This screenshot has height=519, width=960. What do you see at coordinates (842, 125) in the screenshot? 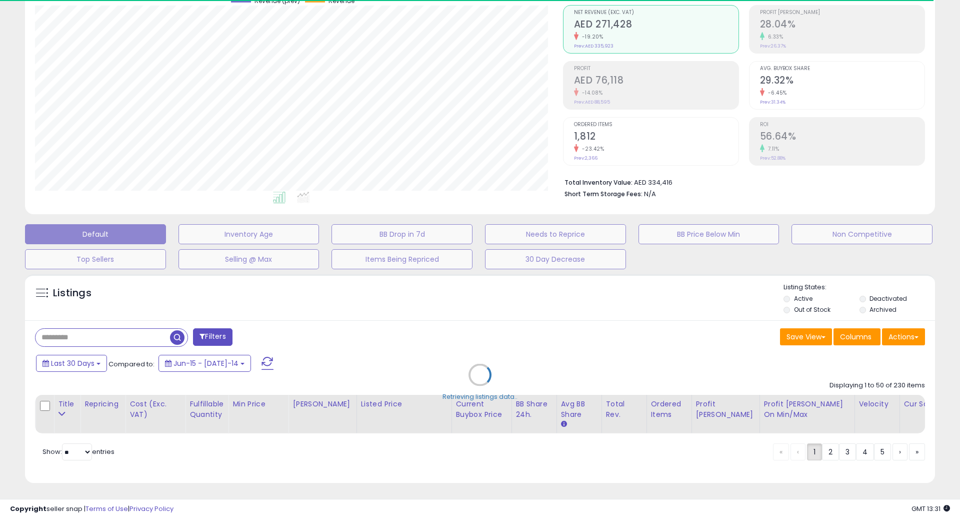
I see `span: ROI` at bounding box center [842, 125].